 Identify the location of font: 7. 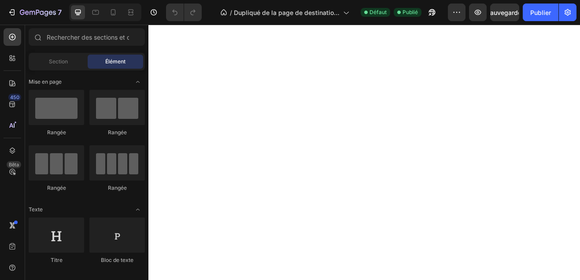
(59, 12).